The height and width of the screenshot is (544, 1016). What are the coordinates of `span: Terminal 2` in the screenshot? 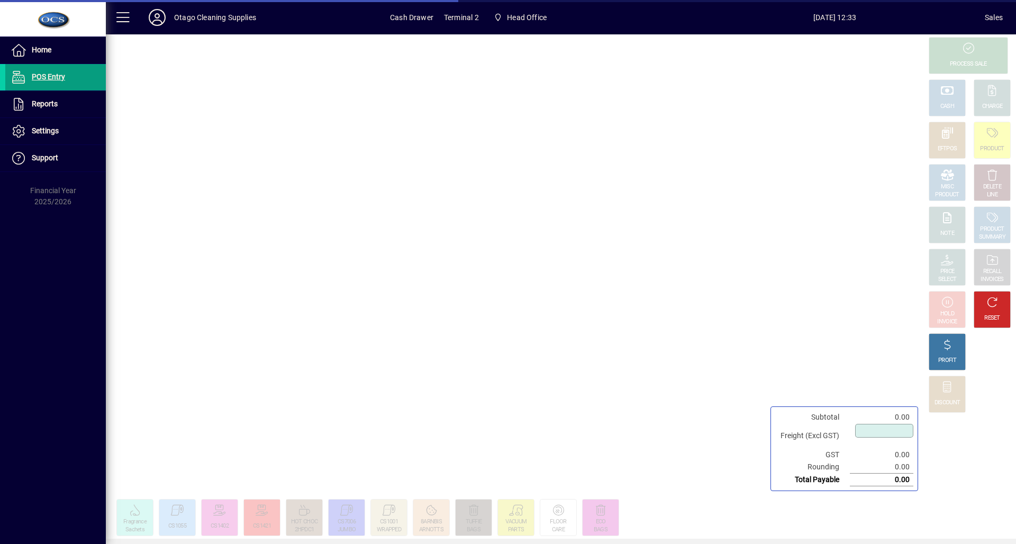 It's located at (462, 17).